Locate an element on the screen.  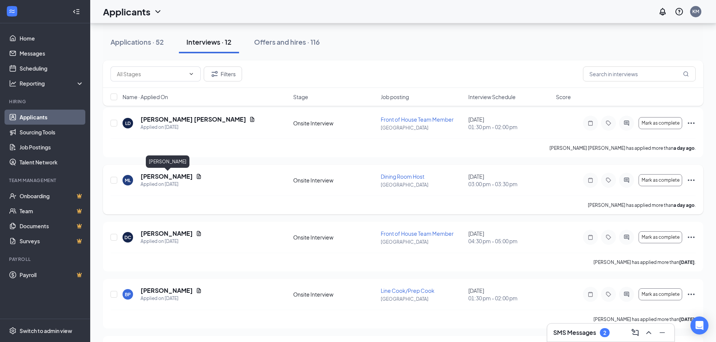
span: 04:30 pm - 05:00 pm is located at coordinates (510, 241).